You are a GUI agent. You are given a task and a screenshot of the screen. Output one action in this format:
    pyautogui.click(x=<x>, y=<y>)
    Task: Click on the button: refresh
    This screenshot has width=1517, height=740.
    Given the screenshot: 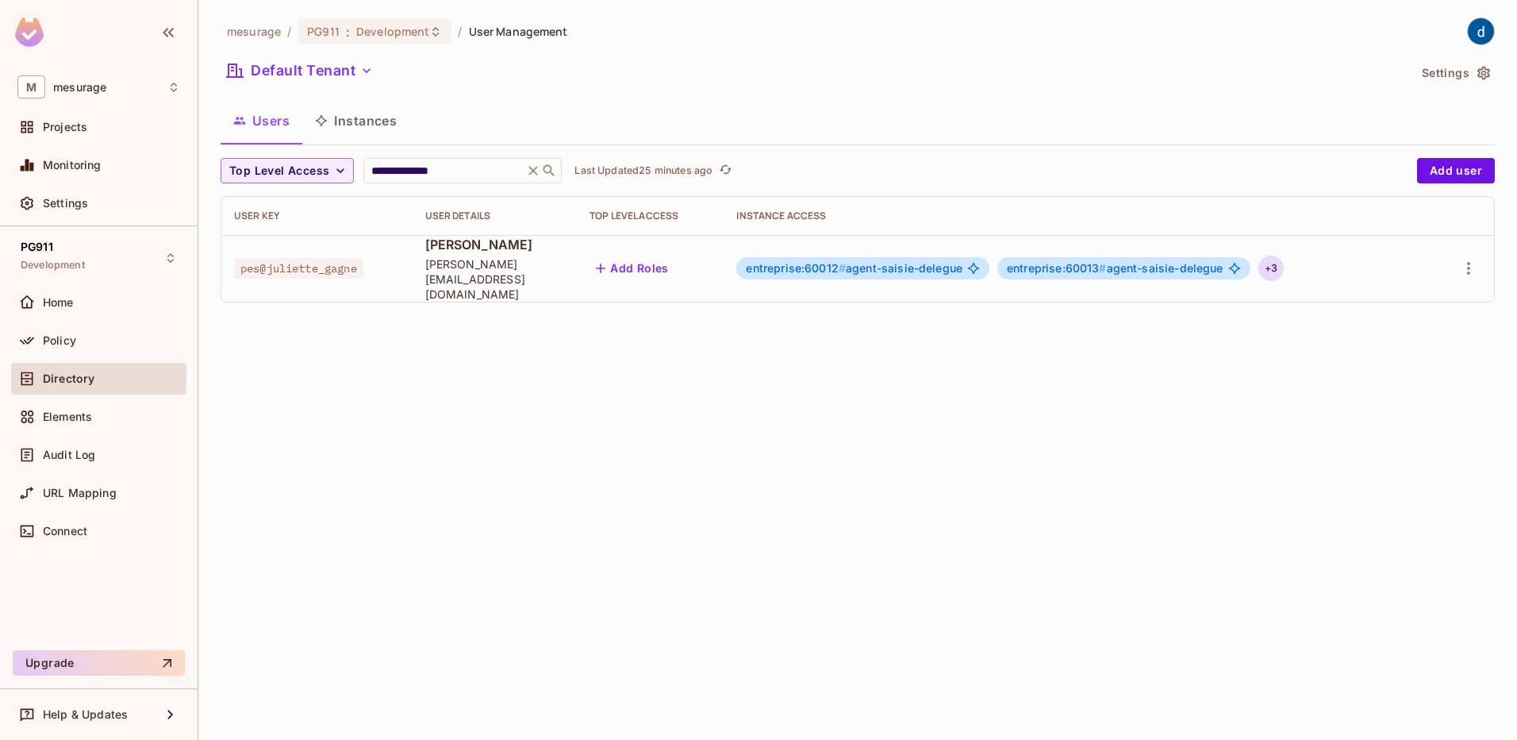 What is the action you would take?
    pyautogui.click(x=725, y=171)
    